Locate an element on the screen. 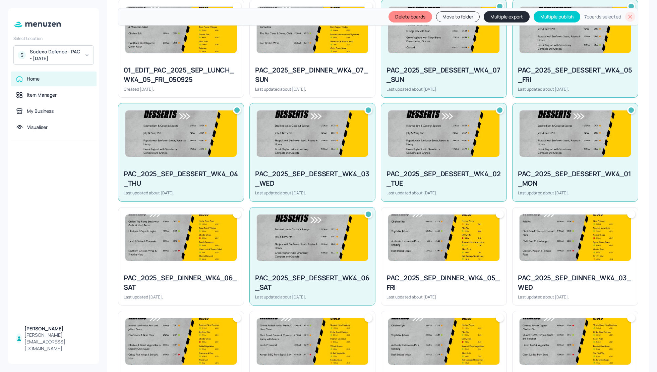 The height and width of the screenshot is (372, 657). img: 2025-08-26-17562218259278znk61yi3pl.jpeg is located at coordinates (181, 30).